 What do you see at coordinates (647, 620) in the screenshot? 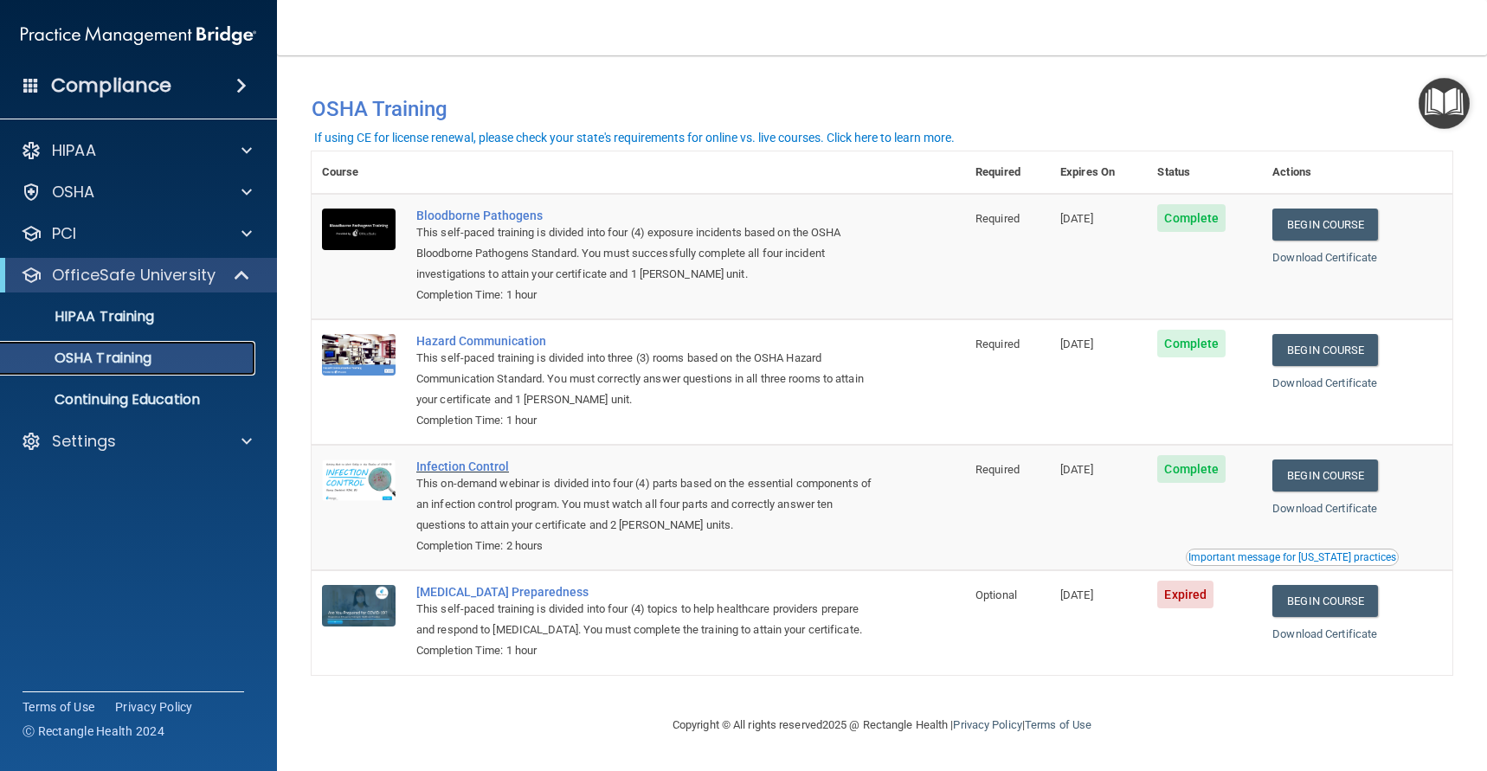
I see `div: This self-paced training is divided into four (4) topics to help healthcare providers prepare and...` at bounding box center [647, 620].